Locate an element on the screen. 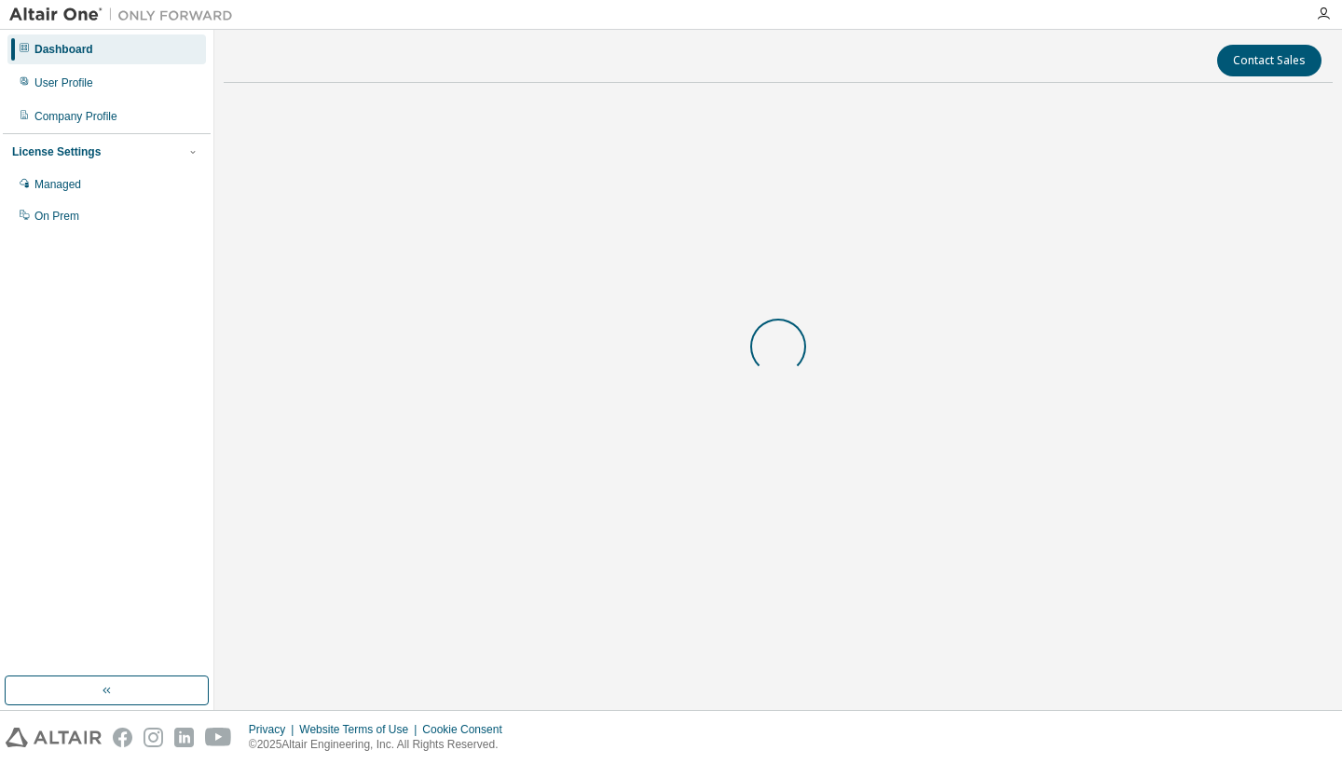 The height and width of the screenshot is (764, 1342). img: altair_logo.svg is located at coordinates (53, 737).